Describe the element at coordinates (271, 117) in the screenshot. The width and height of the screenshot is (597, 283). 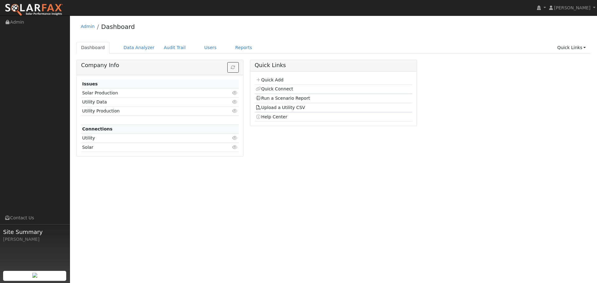
I see `a: Help Center` at that location.